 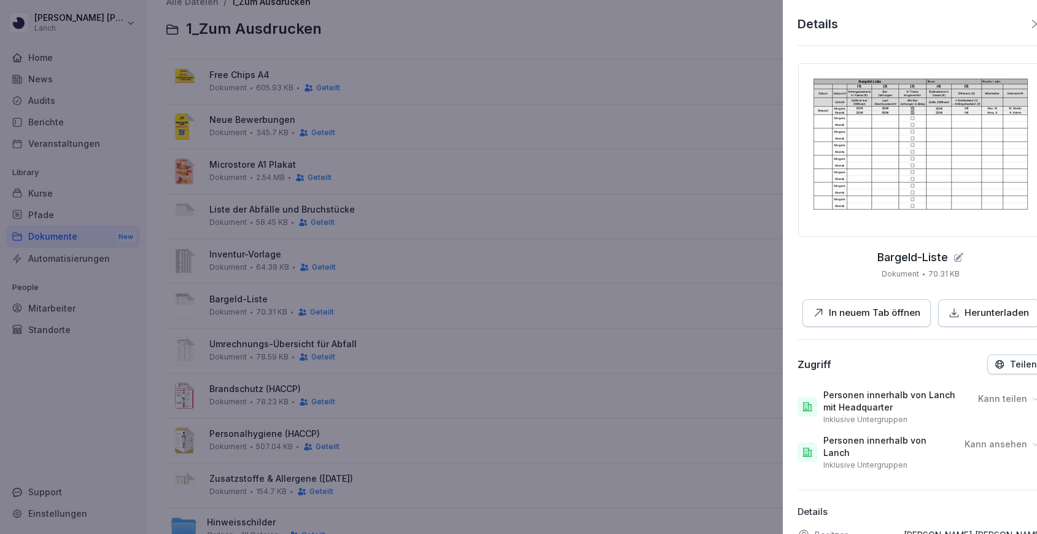 I want to click on p: Teilen, so click(x=1024, y=364).